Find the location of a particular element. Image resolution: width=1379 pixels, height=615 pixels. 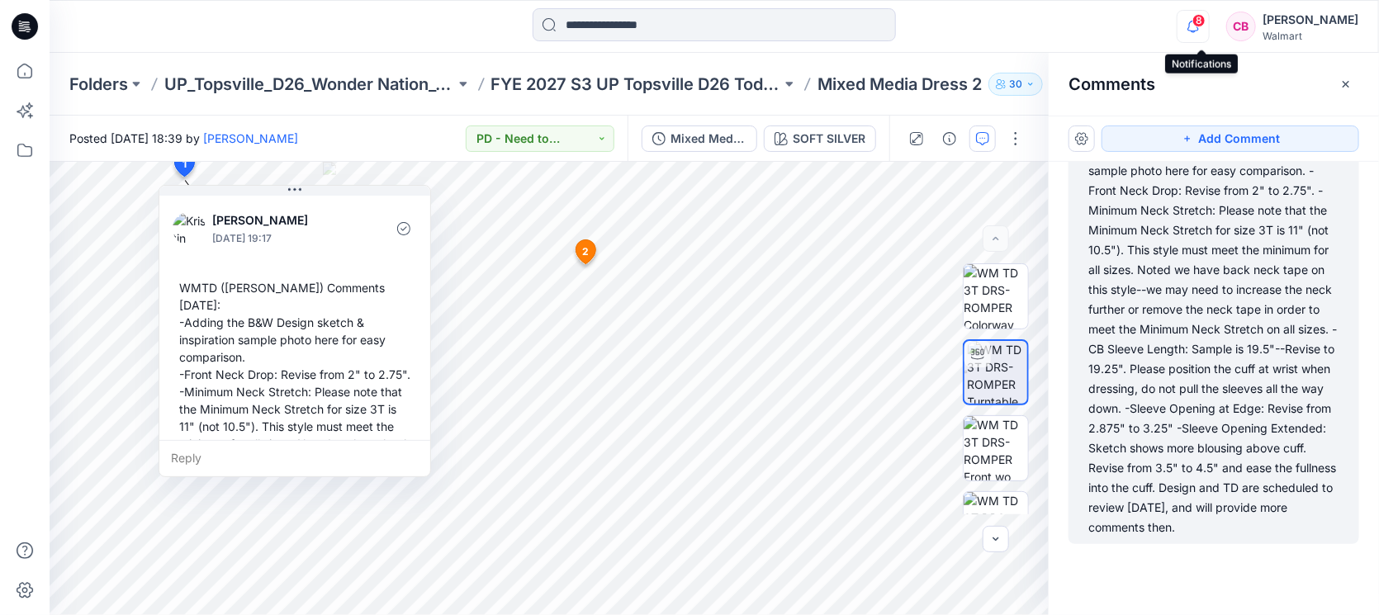

div: Reply is located at coordinates (295, 458).